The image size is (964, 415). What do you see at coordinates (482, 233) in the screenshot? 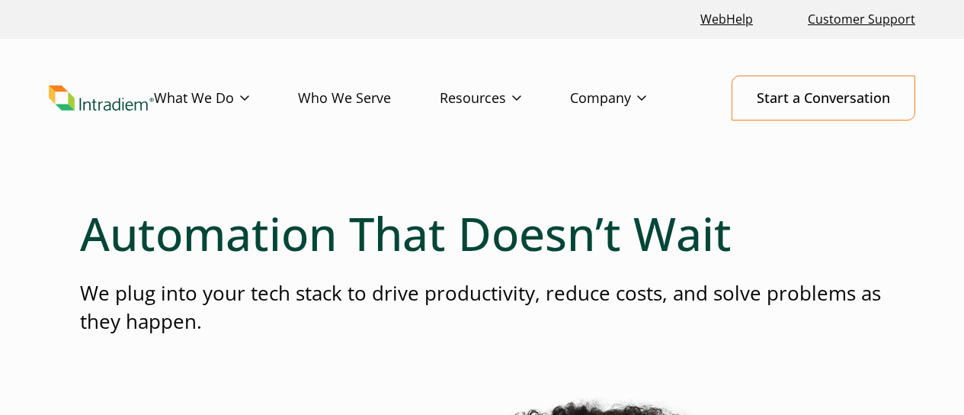
I see `h1: Automation That Doesn’t Wait` at bounding box center [482, 233].